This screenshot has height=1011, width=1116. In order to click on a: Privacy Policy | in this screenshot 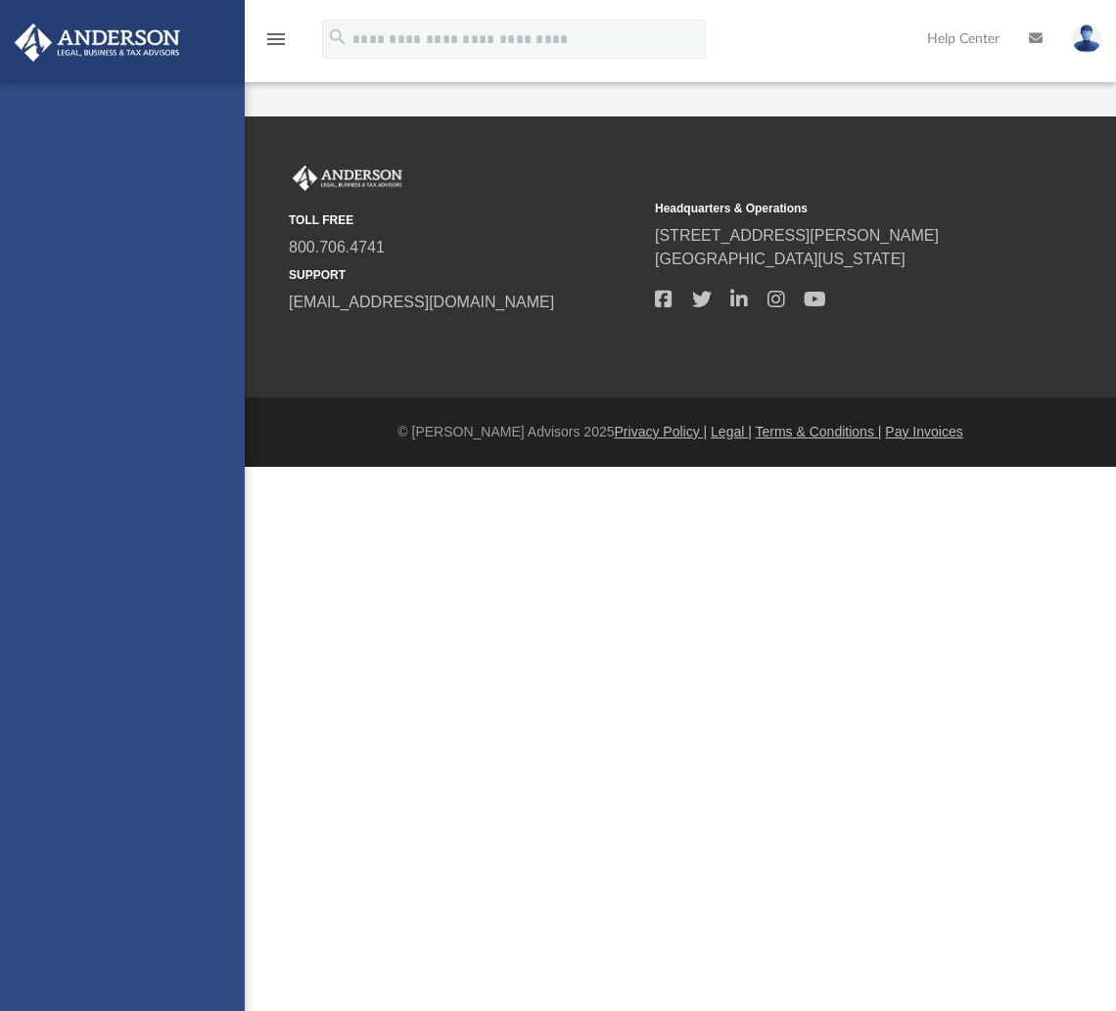, I will do `click(661, 432)`.